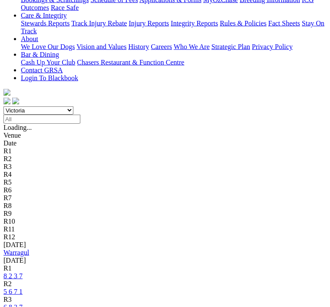 This screenshot has height=307, width=330. What do you see at coordinates (165, 182) in the screenshot?
I see `div: R5` at bounding box center [165, 182].